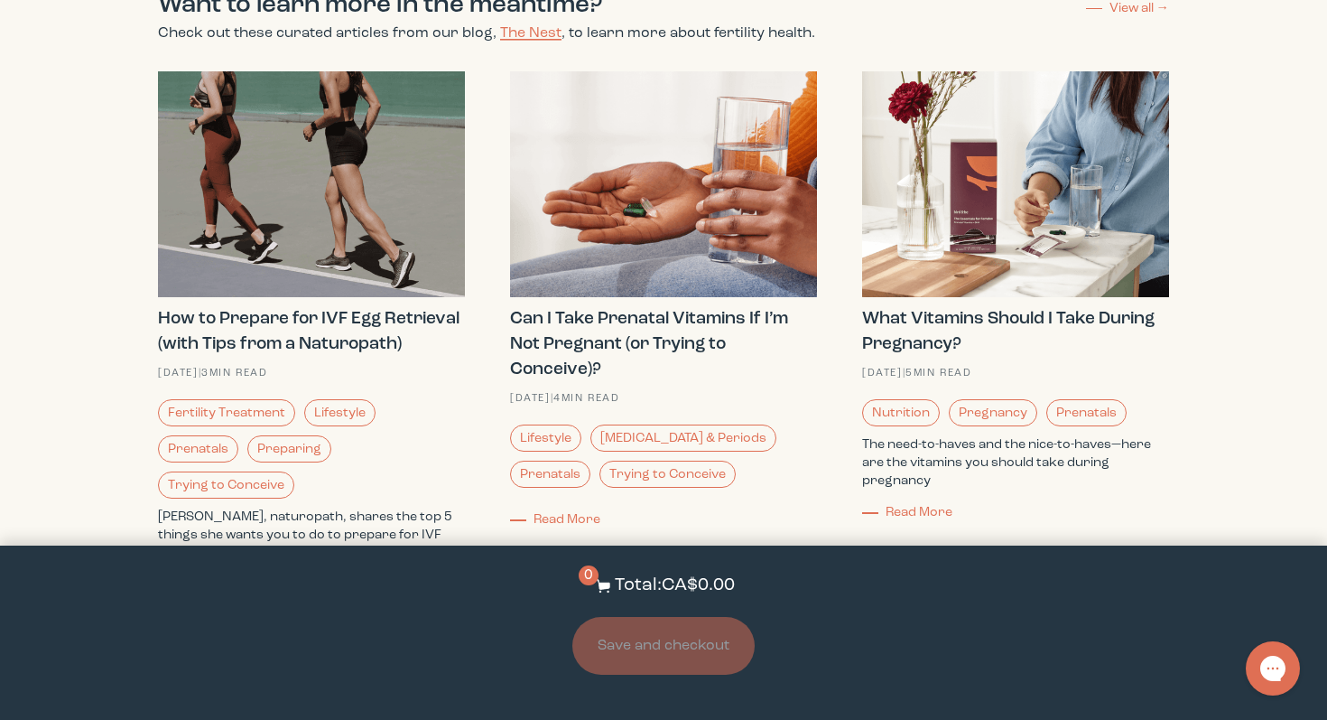  What do you see at coordinates (227, 413) in the screenshot?
I see `a: Fertility Treatment` at bounding box center [227, 413].